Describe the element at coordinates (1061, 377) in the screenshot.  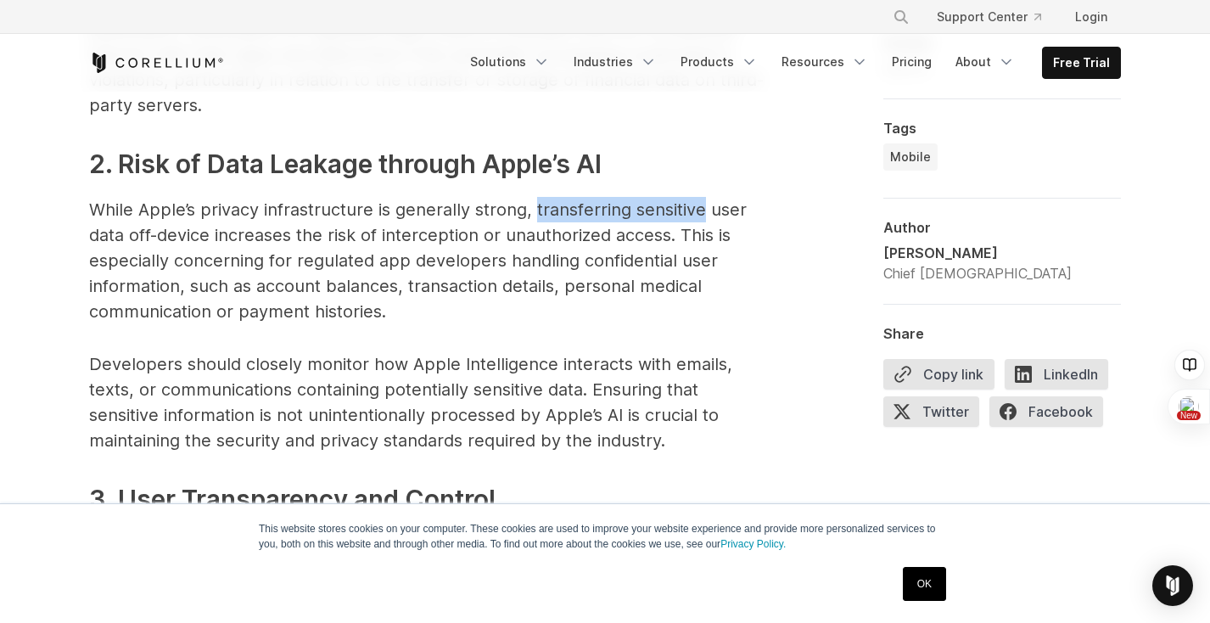
I see `a: LinkedIn` at that location.